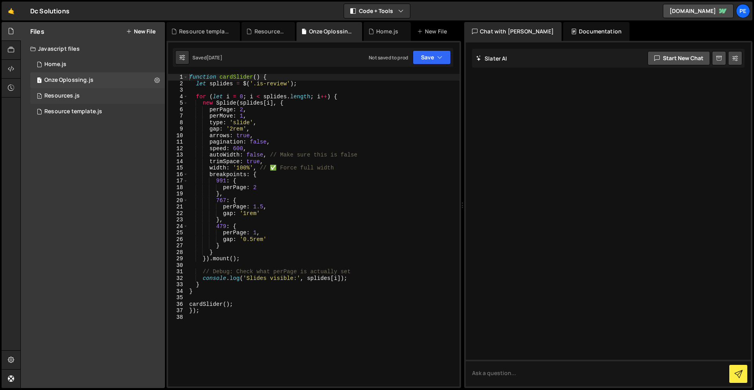  Describe the element at coordinates (178, 207) in the screenshot. I see `div: 21` at that location.